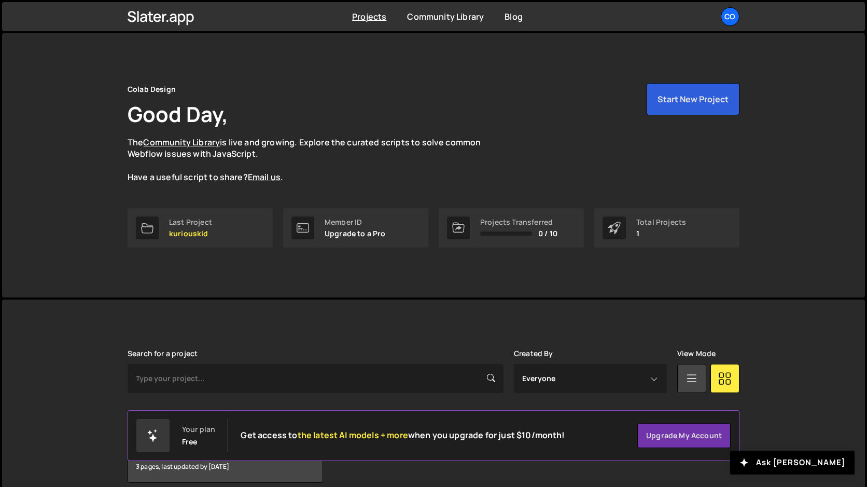 The height and width of the screenshot is (487, 867). What do you see at coordinates (684, 435) in the screenshot?
I see `a: Upgrade my account` at bounding box center [684, 435].